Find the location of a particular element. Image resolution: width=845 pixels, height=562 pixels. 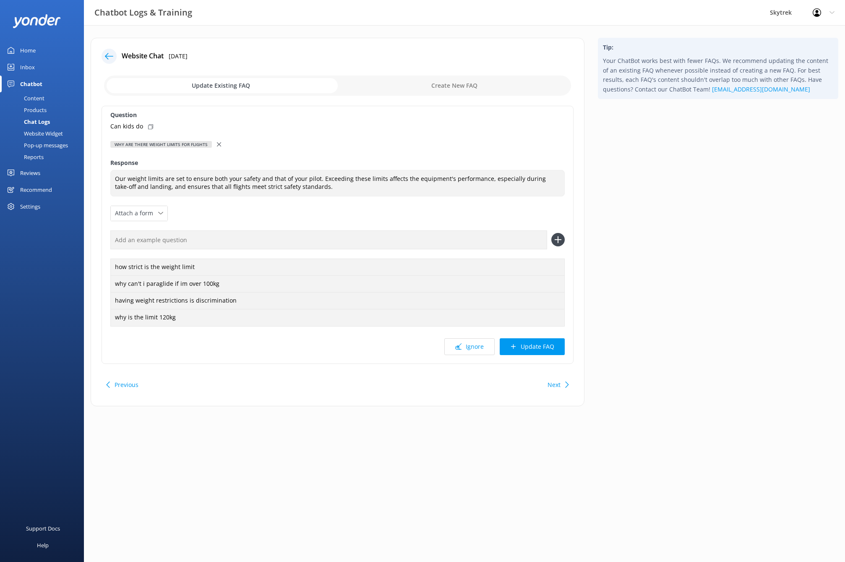

div: Chat Logs is located at coordinates (27, 122).